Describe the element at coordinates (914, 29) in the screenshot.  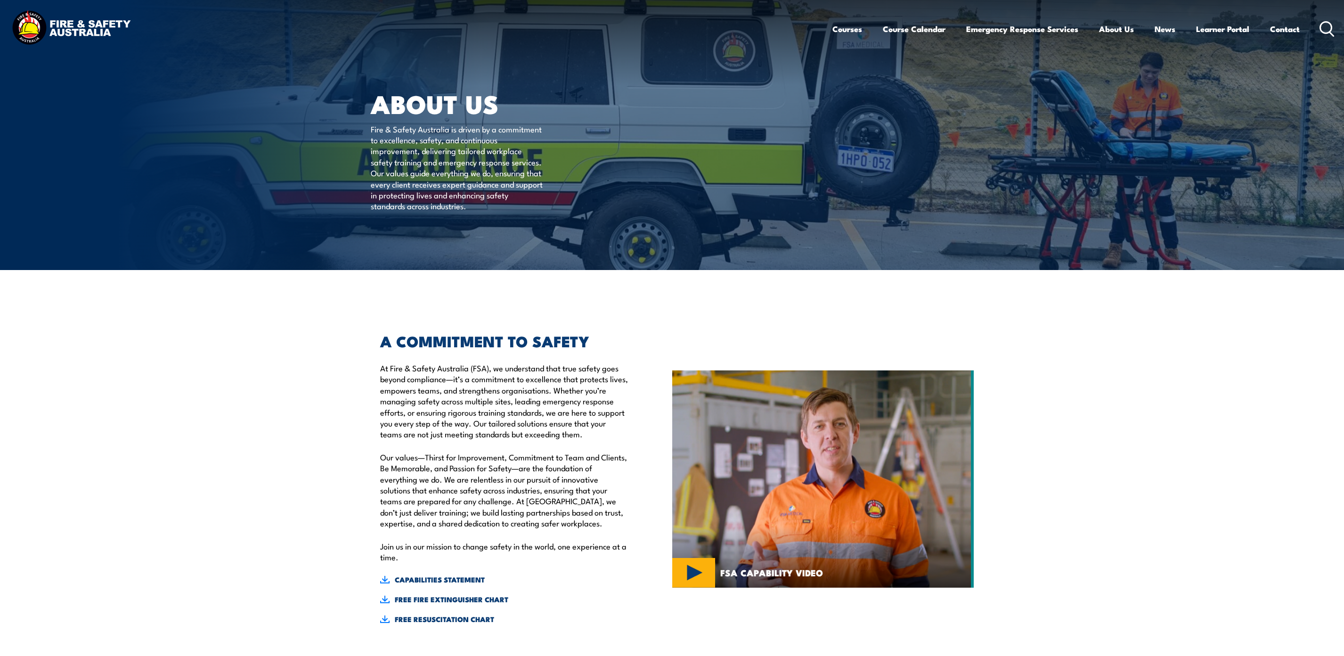
I see `a: Course Calendar` at that location.